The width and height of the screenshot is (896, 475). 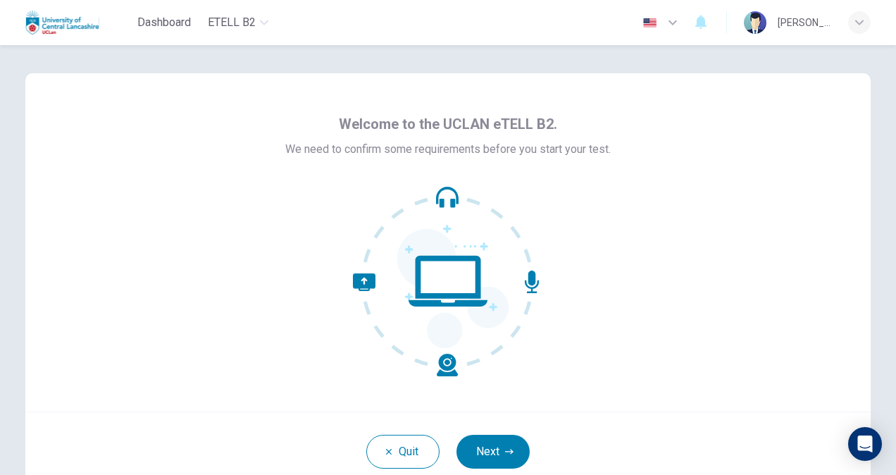 What do you see at coordinates (62, 23) in the screenshot?
I see `img: Uclan logo` at bounding box center [62, 23].